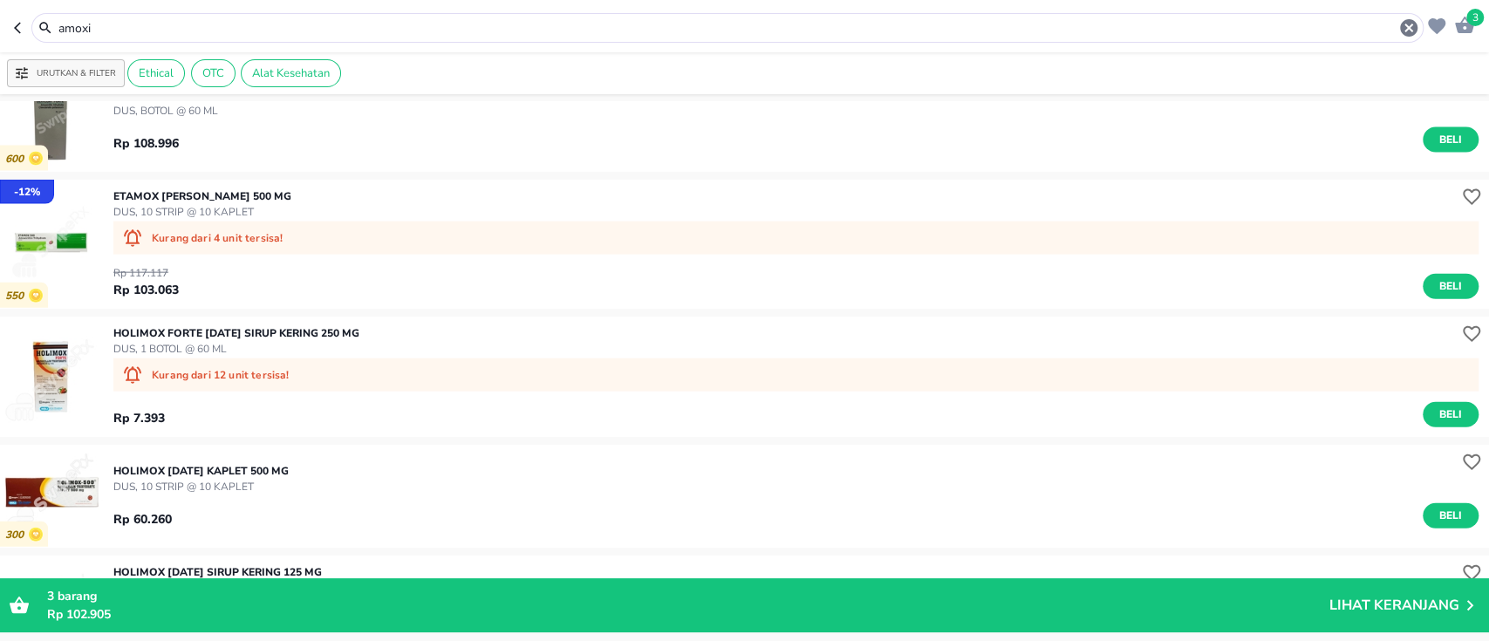 Image resolution: width=1489 pixels, height=641 pixels. I want to click on p: - 12 %, so click(27, 192).